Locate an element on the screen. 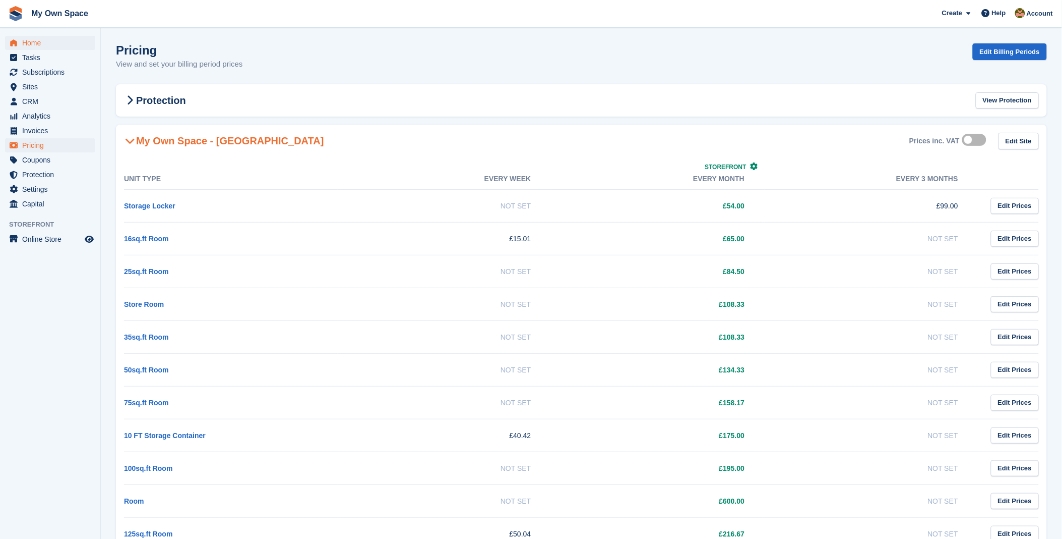 Image resolution: width=1062 pixels, height=539 pixels. span: Create is located at coordinates (953, 13).